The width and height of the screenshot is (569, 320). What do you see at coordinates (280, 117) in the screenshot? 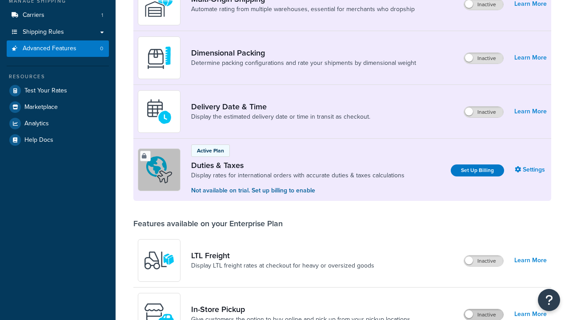
I see `a: Display the estimated delivery date or time in transit as checkout.` at bounding box center [280, 117].